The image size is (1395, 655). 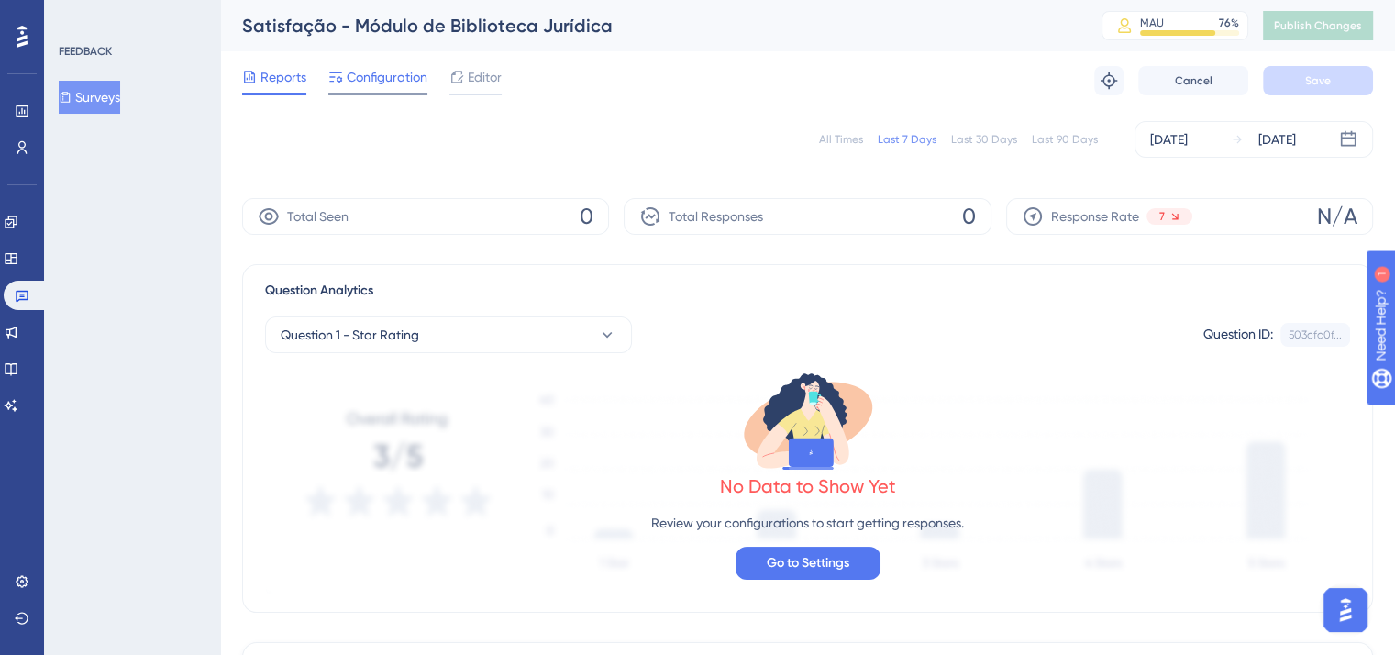 I want to click on button: Go to Settings, so click(x=808, y=563).